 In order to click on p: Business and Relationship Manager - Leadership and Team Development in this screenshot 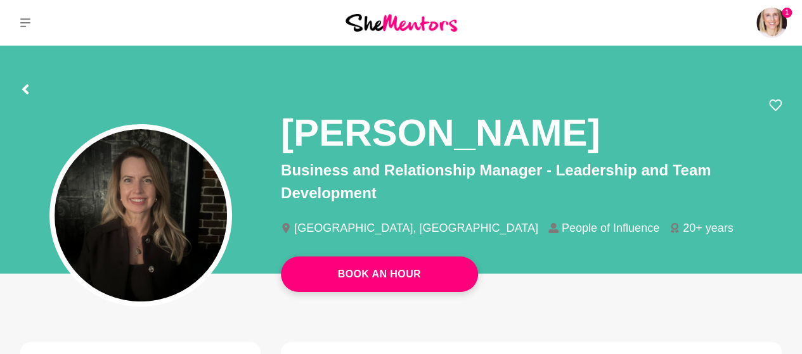, I will do `click(531, 182)`.